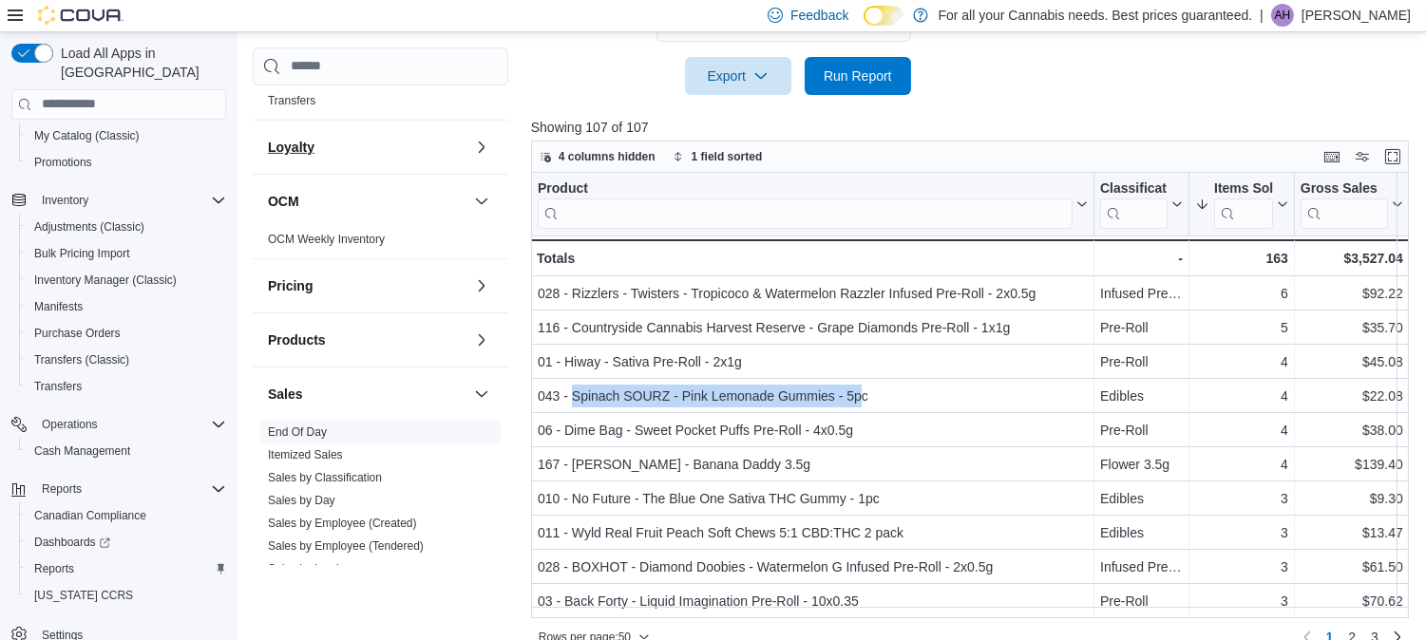 Image resolution: width=1426 pixels, height=640 pixels. What do you see at coordinates (126, 136) in the screenshot?
I see `button: My Catalog (Classic)` at bounding box center [126, 136].